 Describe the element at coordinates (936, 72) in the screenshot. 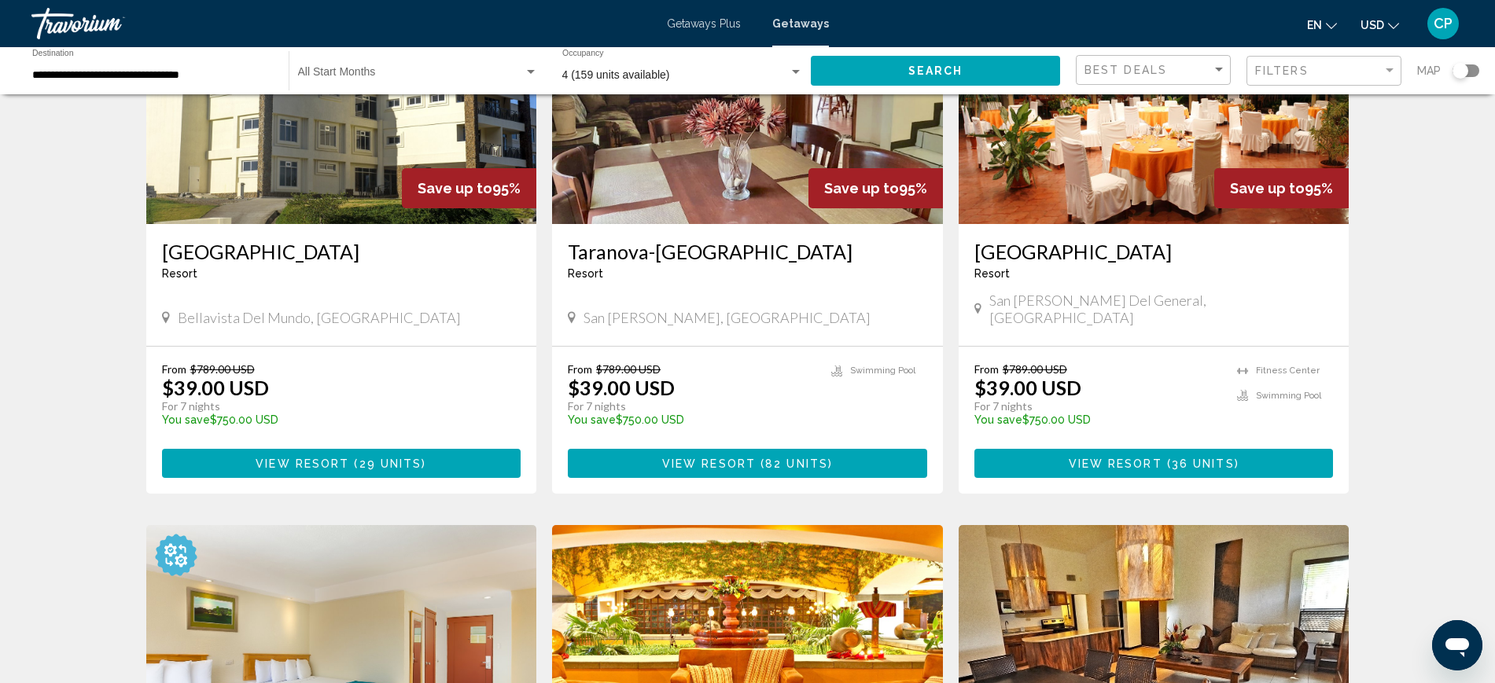

I see `span: Search` at that location.